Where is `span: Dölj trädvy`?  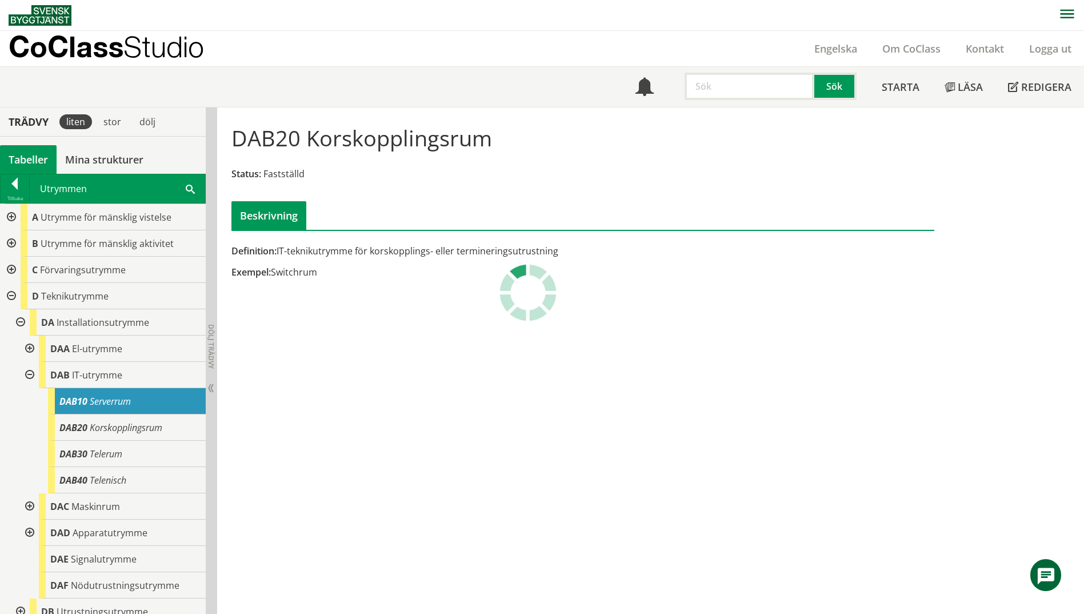 span: Dölj trädvy is located at coordinates (211, 346).